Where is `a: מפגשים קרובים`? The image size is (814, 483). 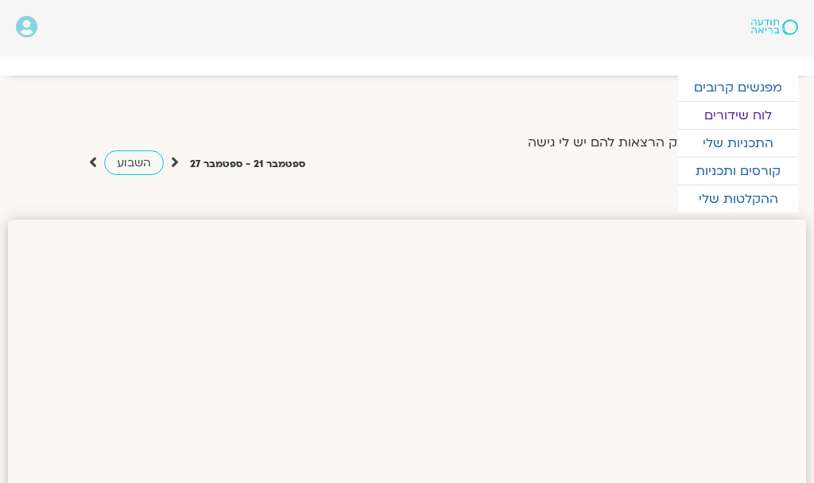
a: מפגשים קרובים is located at coordinates (738, 87).